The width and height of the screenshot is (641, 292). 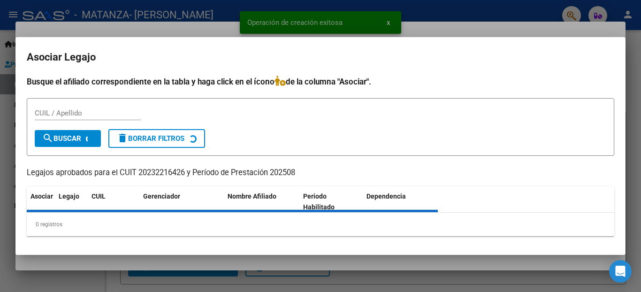 What do you see at coordinates (386, 196) in the screenshot?
I see `span: Dependencia` at bounding box center [386, 196].